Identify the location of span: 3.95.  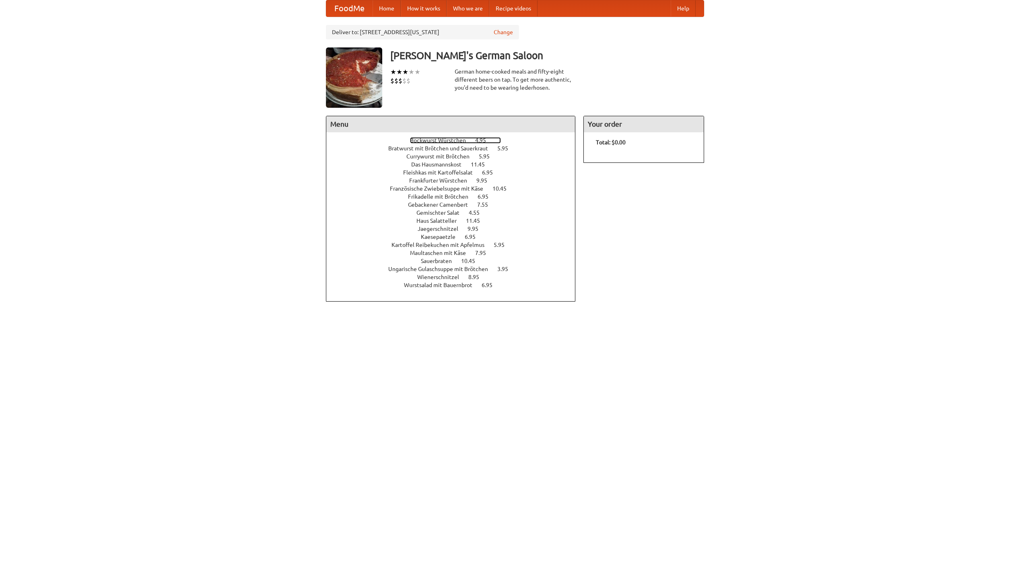
(507, 269).